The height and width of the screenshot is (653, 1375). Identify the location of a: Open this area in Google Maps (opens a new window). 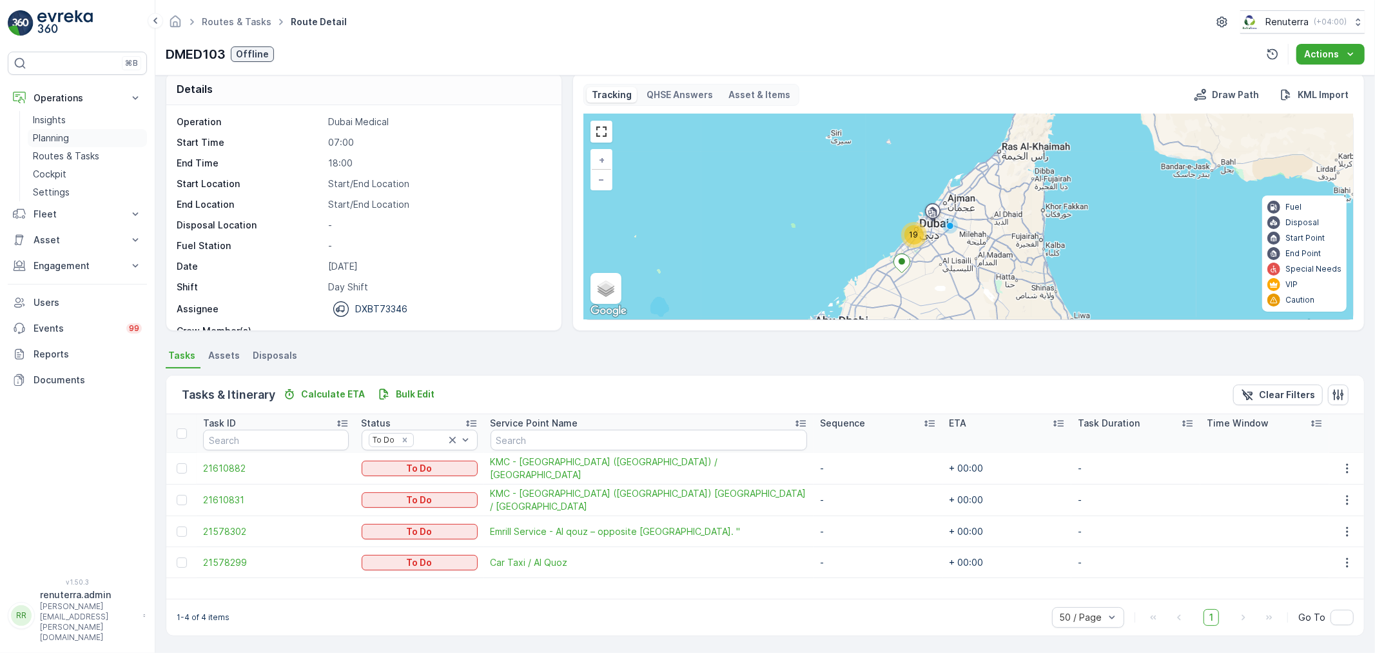
(609, 311).